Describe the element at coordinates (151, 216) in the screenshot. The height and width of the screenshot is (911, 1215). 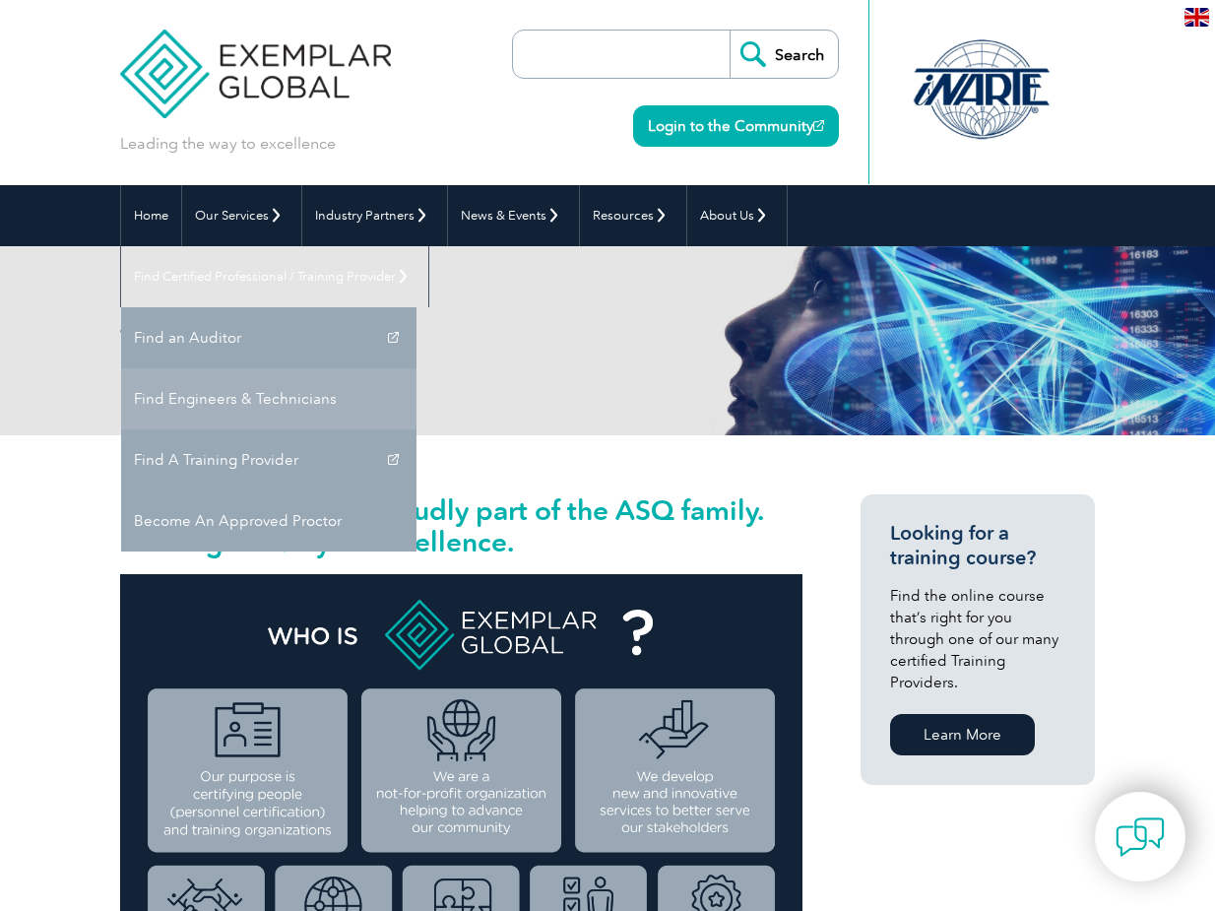
I see `a: Home` at that location.